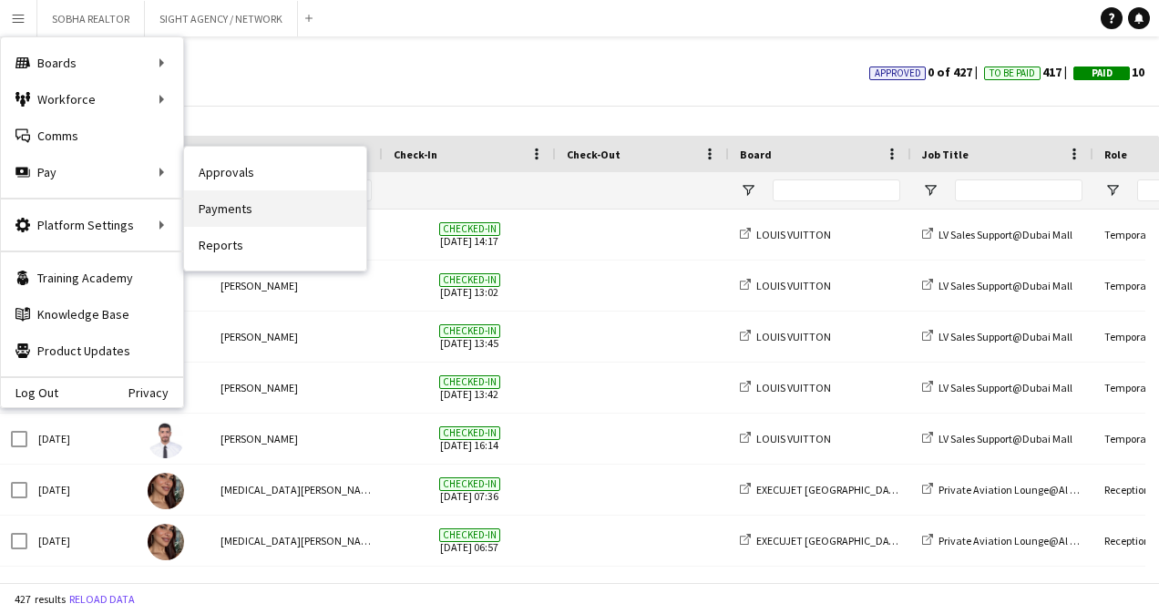 The width and height of the screenshot is (1159, 614). I want to click on input: Job Title Filter Input, so click(1019, 190).